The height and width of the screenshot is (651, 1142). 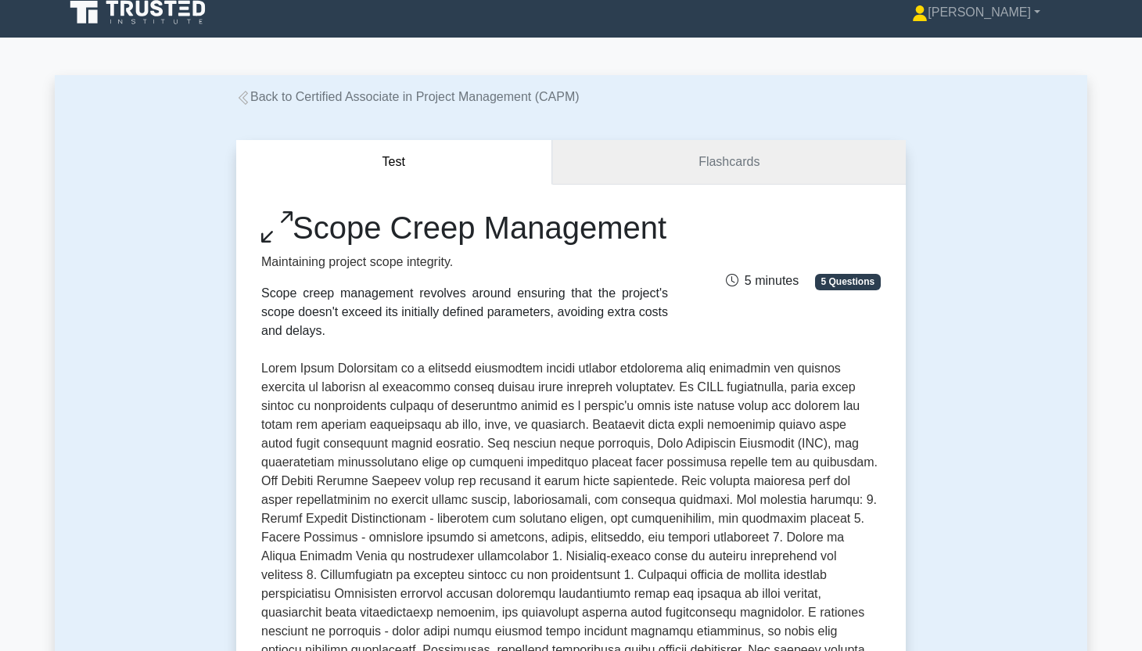 I want to click on h1: Scope Creep Management, so click(x=465, y=228).